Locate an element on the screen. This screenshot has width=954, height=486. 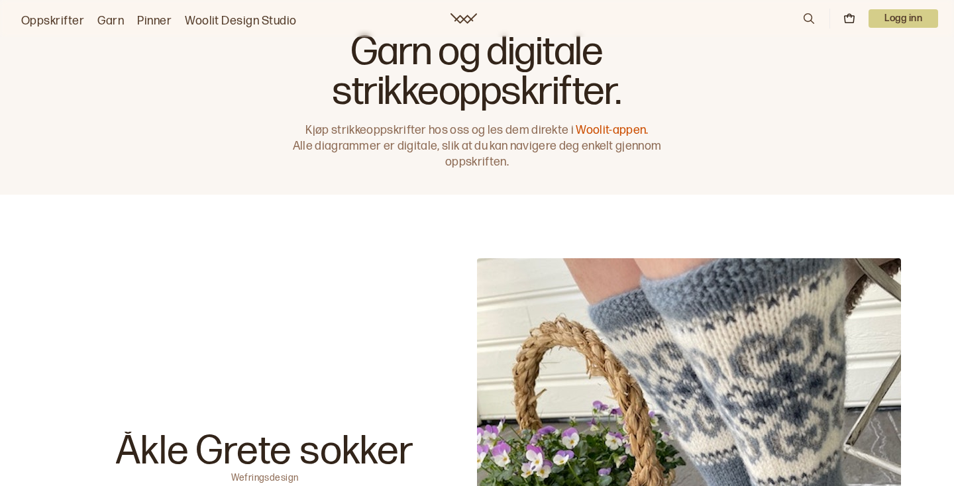
a: Woolit-appen. is located at coordinates (611, 130).